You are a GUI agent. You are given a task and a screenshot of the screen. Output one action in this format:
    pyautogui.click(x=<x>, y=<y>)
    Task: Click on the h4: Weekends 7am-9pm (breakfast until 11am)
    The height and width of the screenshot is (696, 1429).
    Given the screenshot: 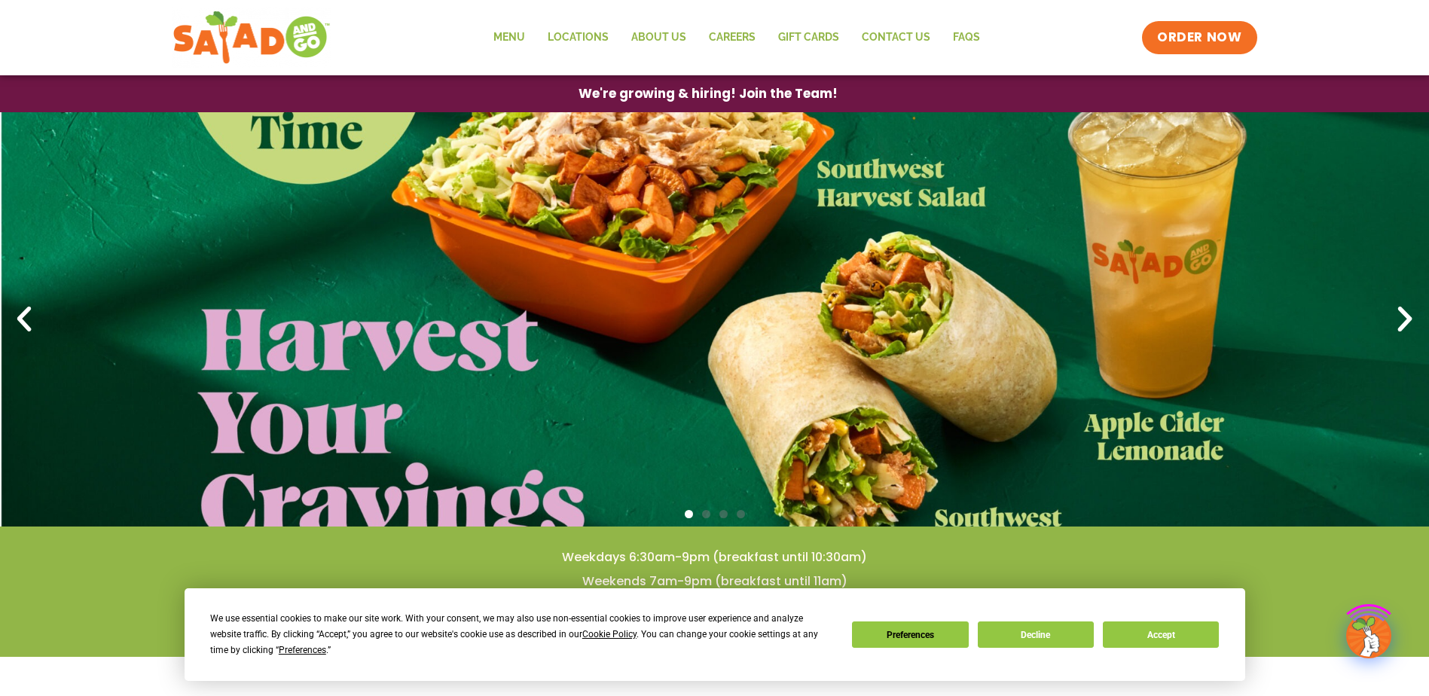 What is the action you would take?
    pyautogui.click(x=714, y=581)
    